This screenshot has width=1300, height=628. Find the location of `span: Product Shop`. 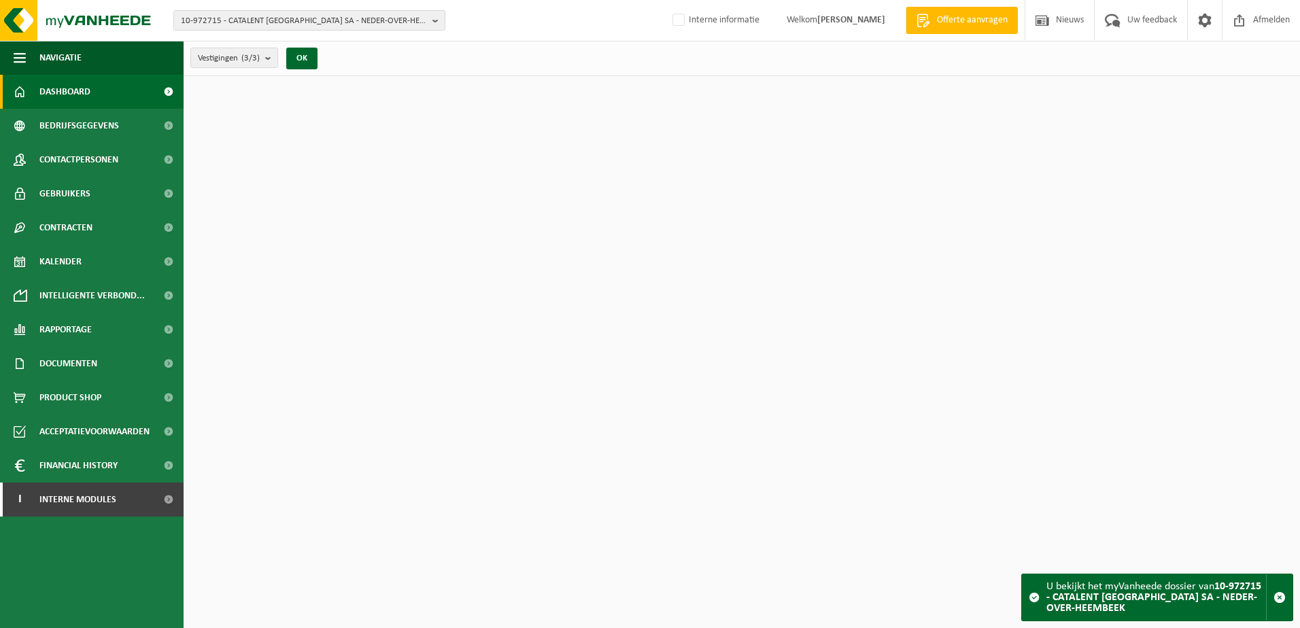

span: Product Shop is located at coordinates (70, 398).